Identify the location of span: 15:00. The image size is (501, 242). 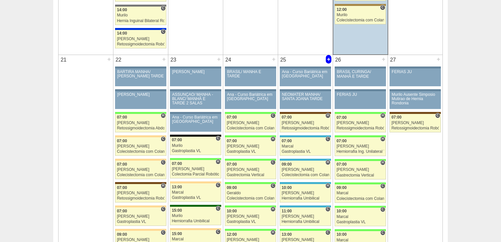
(177, 210).